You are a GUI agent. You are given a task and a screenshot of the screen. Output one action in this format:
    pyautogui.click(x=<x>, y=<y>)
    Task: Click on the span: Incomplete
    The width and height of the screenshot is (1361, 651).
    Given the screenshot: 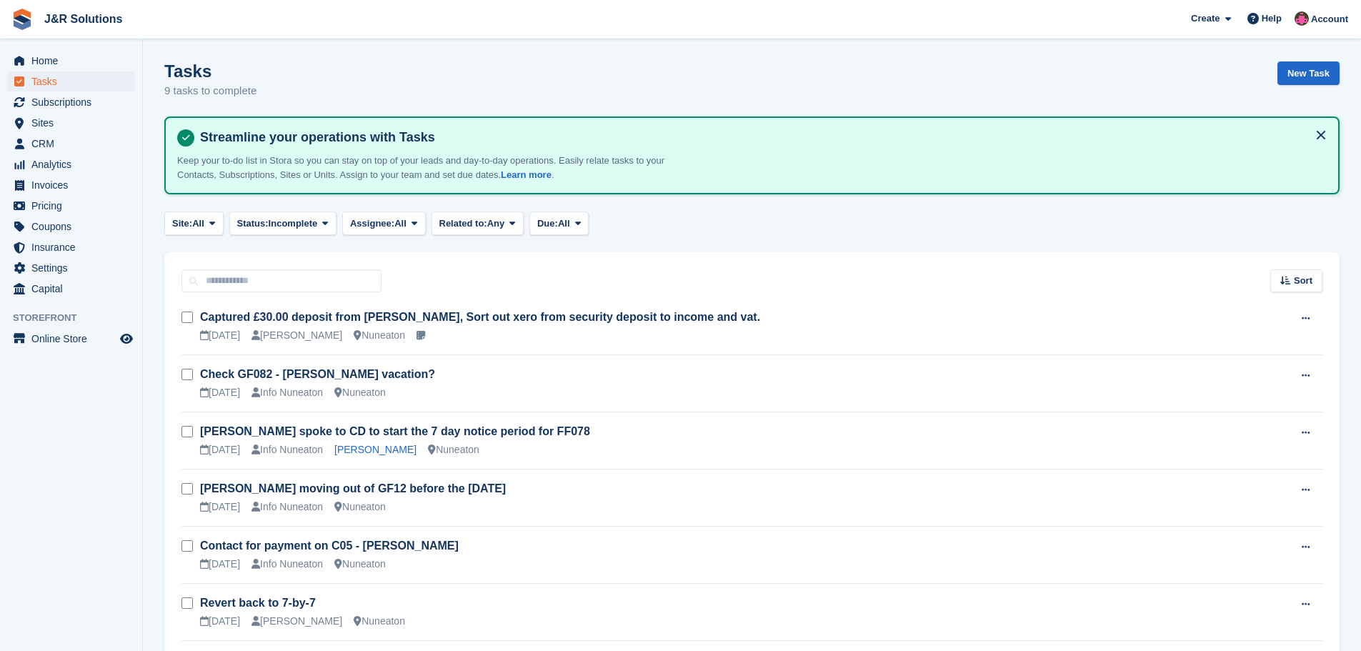 What is the action you would take?
    pyautogui.click(x=293, y=224)
    